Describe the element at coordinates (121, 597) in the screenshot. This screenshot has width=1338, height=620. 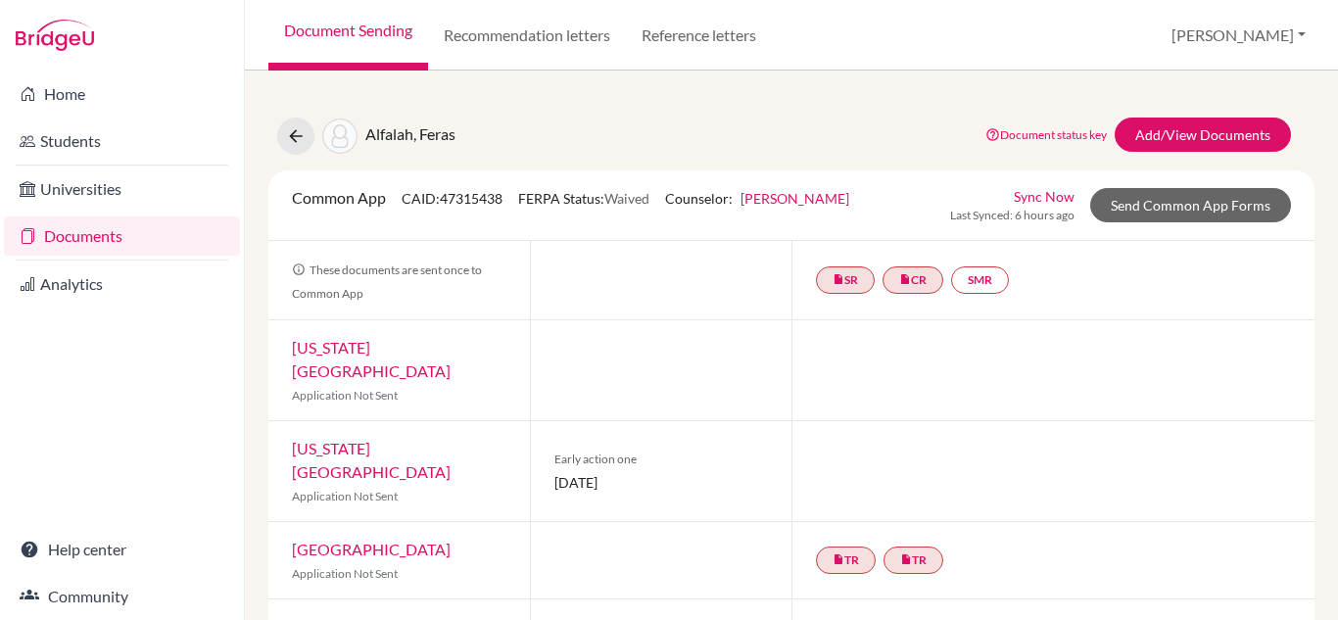
I see `a: Community` at that location.